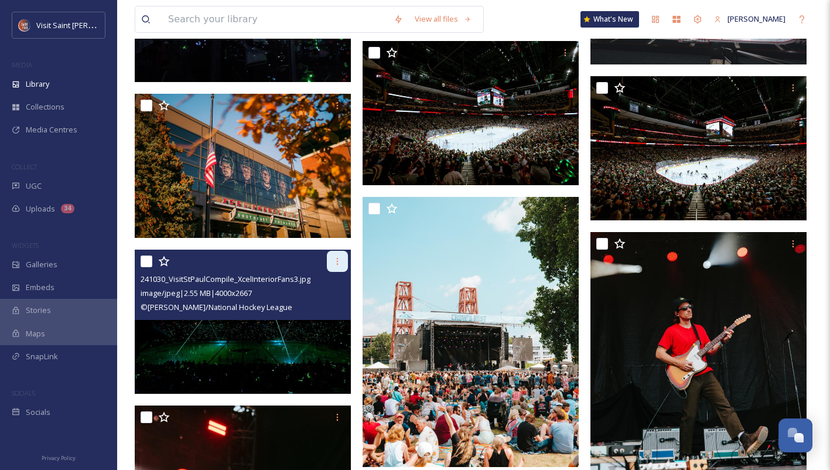 This screenshot has height=470, width=830. What do you see at coordinates (37, 84) in the screenshot?
I see `span: Library` at bounding box center [37, 84].